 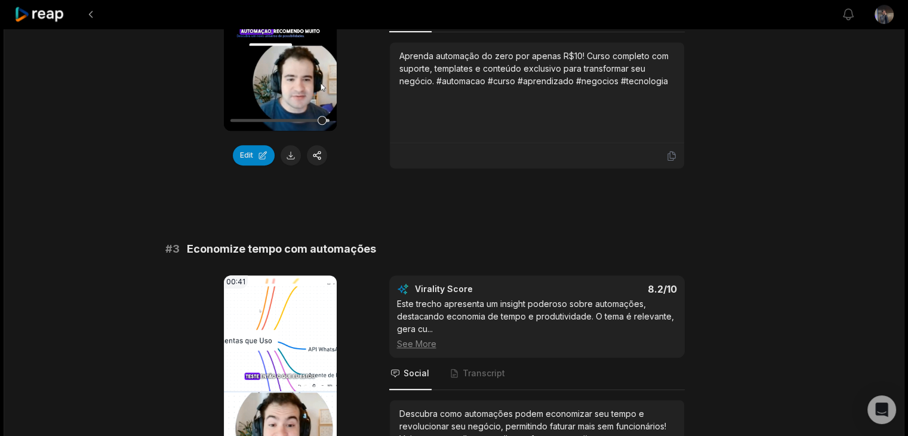 What do you see at coordinates (537, 68) in the screenshot?
I see `div: Aprenda automação do zero por apenas R$10! Curso completo com suporte, templates e conteúdo exclu...` at bounding box center [537, 68].